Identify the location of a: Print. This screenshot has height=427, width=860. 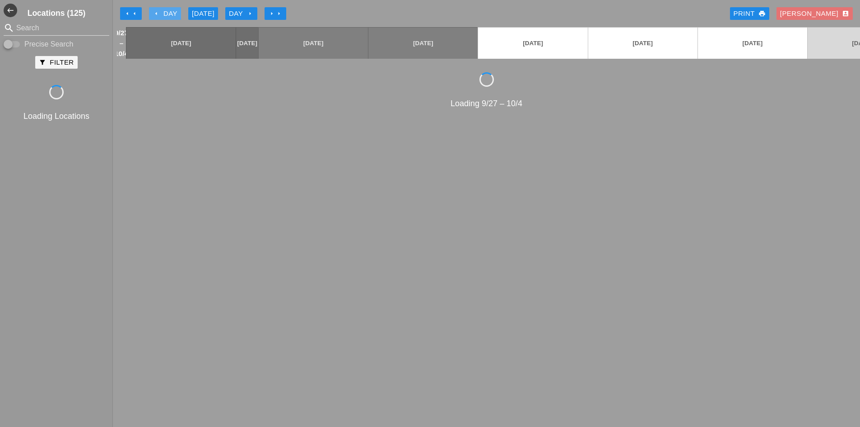
(750, 14).